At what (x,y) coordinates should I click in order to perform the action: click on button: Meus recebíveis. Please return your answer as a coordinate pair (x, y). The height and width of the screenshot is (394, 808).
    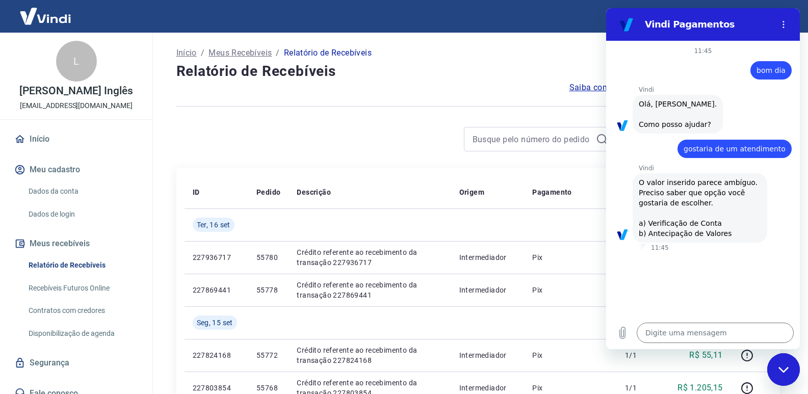
    Looking at the image, I should click on (76, 244).